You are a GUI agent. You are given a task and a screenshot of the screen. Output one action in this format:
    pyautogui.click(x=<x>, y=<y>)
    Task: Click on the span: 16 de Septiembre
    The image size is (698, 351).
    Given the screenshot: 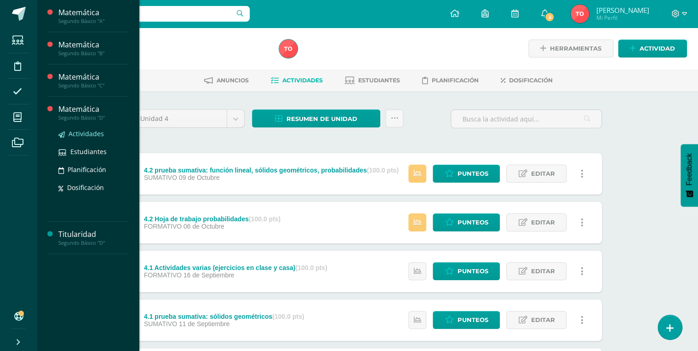 What is the action you would take?
    pyautogui.click(x=209, y=275)
    